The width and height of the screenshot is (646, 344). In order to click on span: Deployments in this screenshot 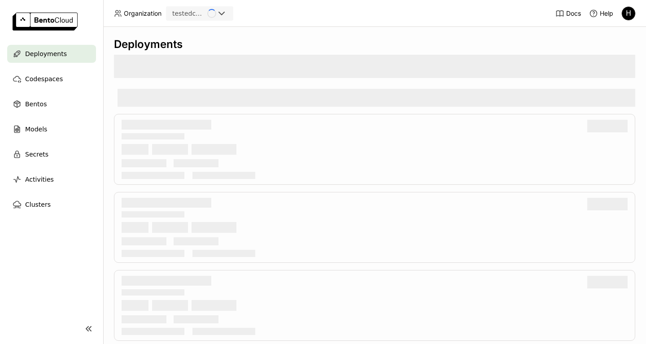, I will do `click(46, 54)`.